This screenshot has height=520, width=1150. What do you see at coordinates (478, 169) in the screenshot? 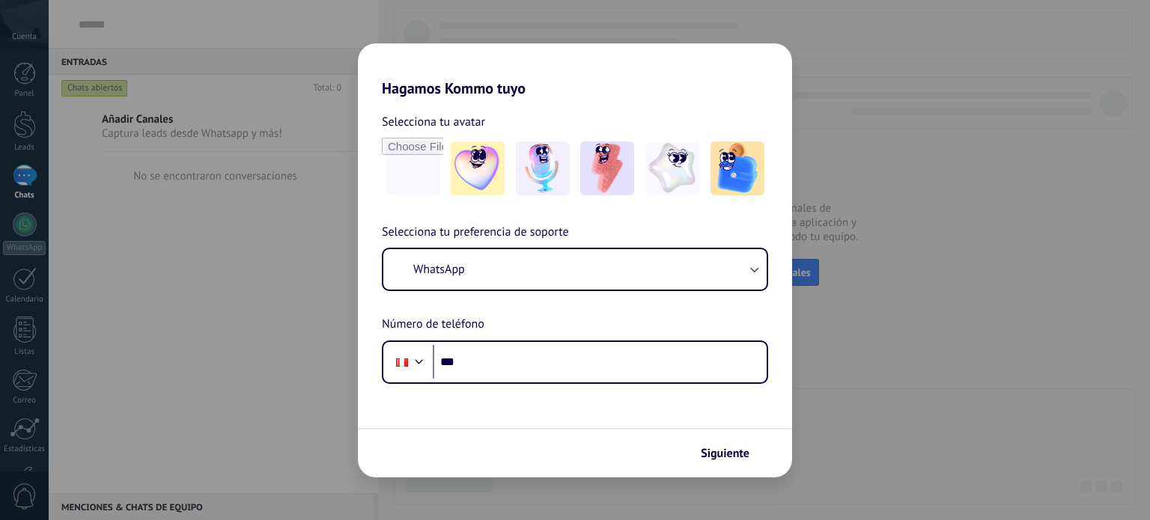
I see `img: -1.jpeg` at bounding box center [478, 169].